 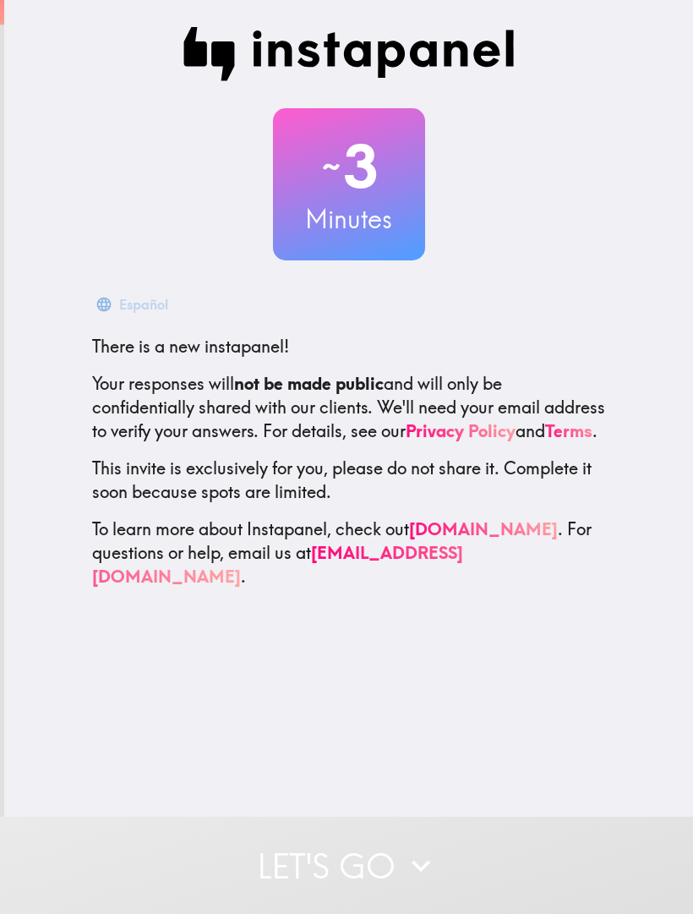 I want to click on div: Español, so click(x=144, y=304).